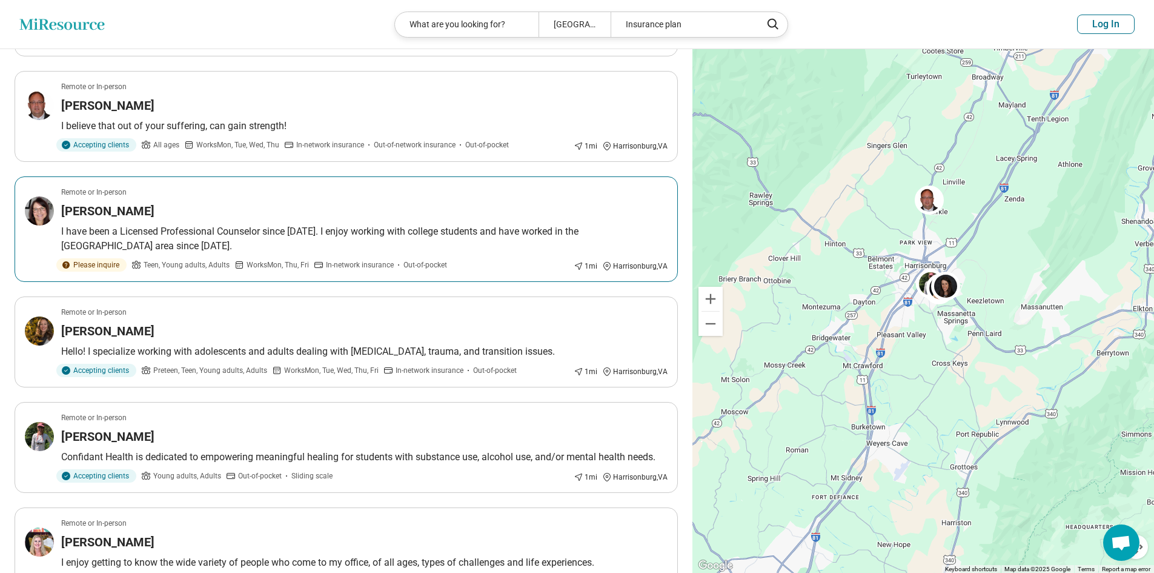 The width and height of the screenshot is (1154, 573). I want to click on span: Works Mon, Tue, Wed, Thu, Fri, so click(331, 370).